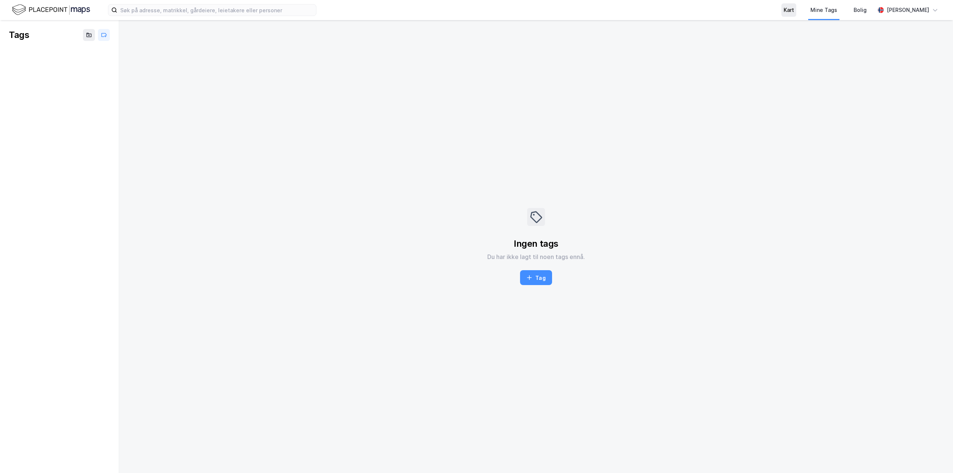 Image resolution: width=953 pixels, height=473 pixels. I want to click on div: Mine Tags, so click(824, 10).